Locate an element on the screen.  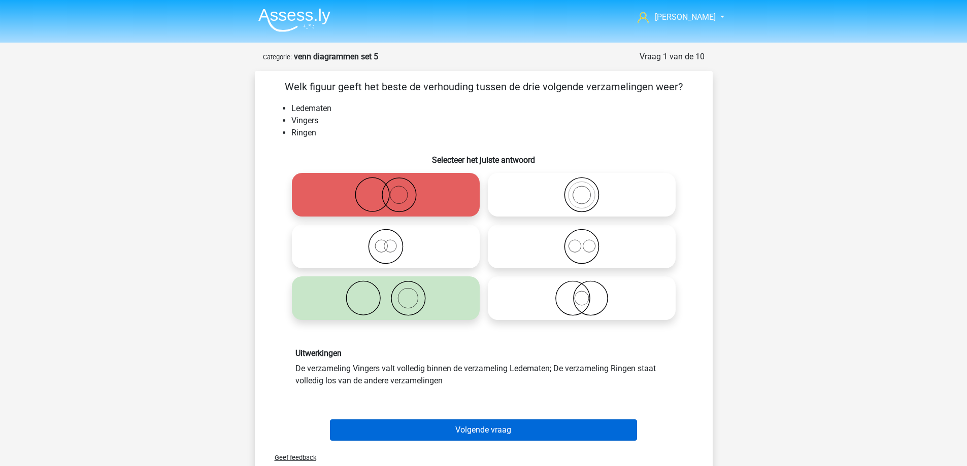
li: Ringen is located at coordinates (494, 133).